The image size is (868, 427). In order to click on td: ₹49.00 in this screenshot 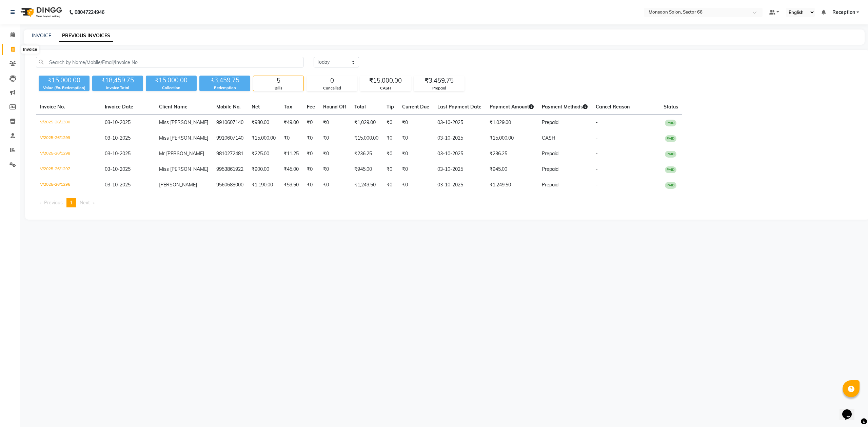, I will do `click(291, 123)`.